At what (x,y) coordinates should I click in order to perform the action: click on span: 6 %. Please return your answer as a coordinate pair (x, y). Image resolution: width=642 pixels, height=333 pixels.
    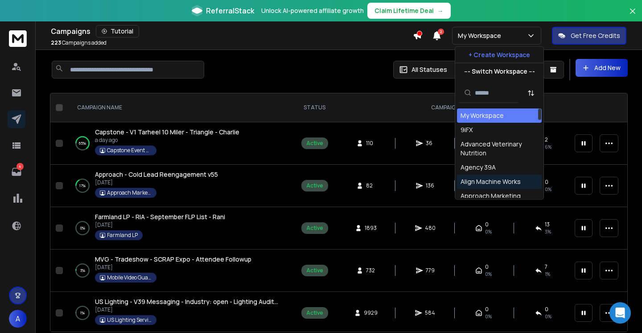
    Looking at the image, I should click on (548, 147).